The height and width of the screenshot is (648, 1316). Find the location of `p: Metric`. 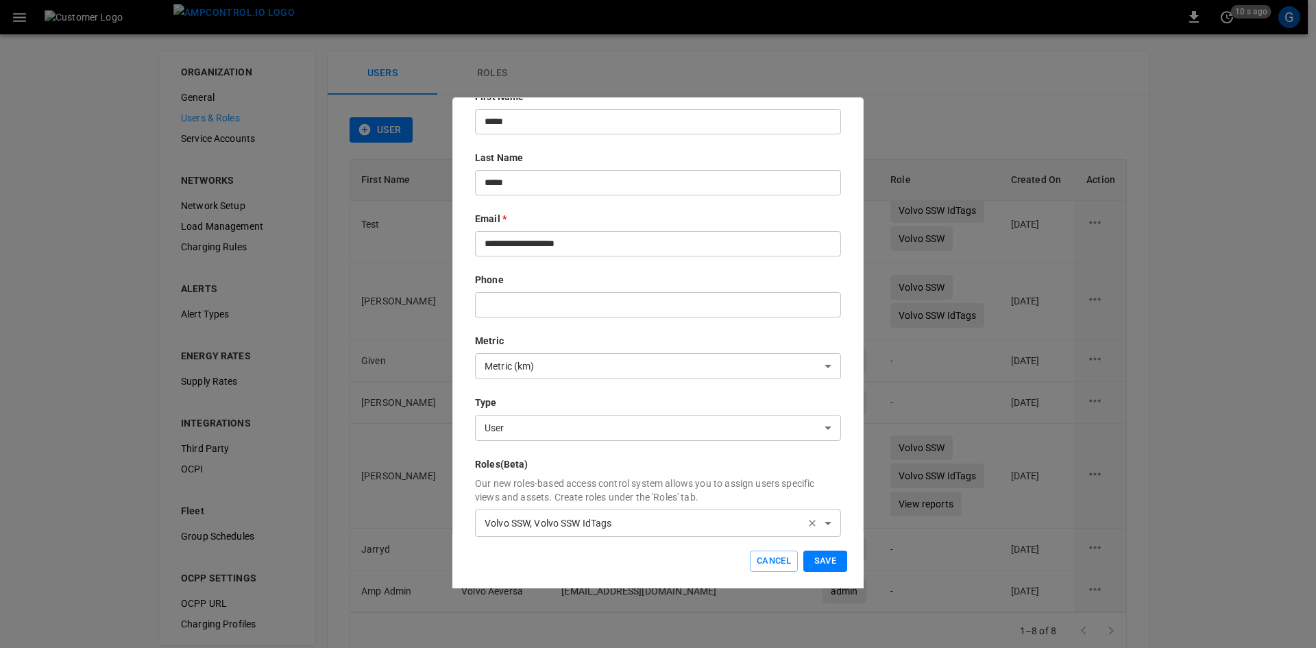

p: Metric is located at coordinates (658, 341).